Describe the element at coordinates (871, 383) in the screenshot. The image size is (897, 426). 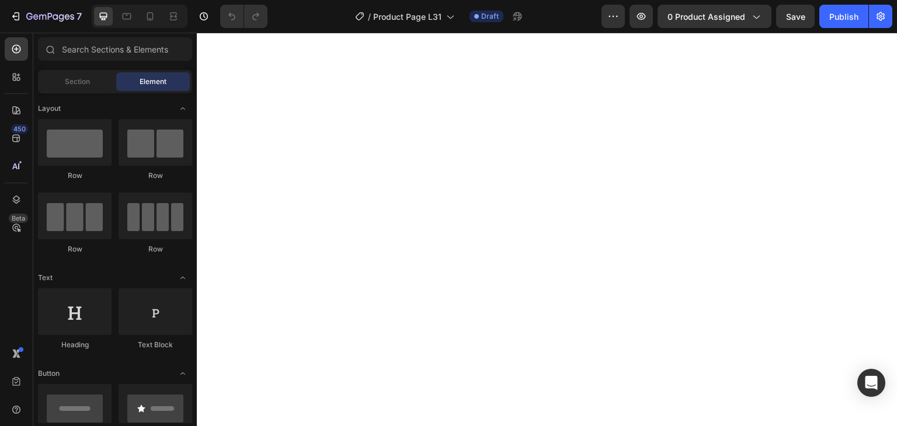
I see `div: Open Intercom Messenger` at that location.